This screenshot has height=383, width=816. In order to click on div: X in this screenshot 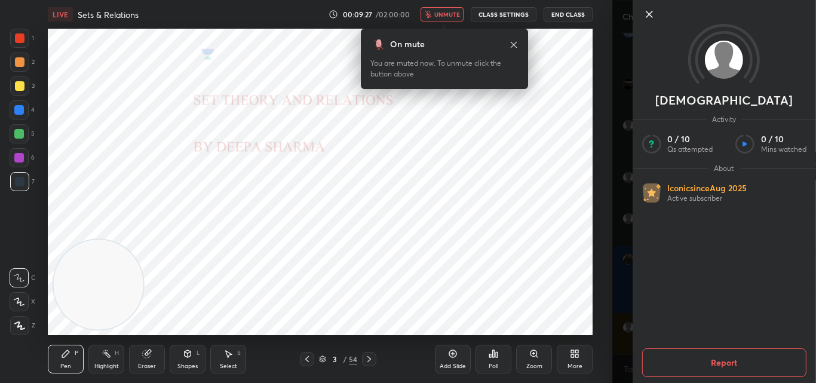, I will do `click(22, 302)`.